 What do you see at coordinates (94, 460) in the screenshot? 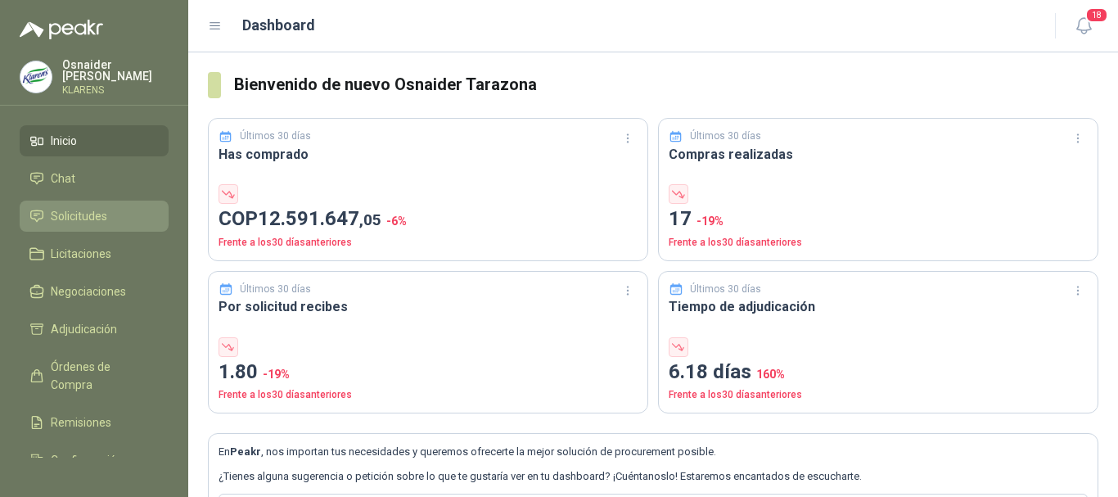
I see `a: Configuración` at bounding box center [94, 460].